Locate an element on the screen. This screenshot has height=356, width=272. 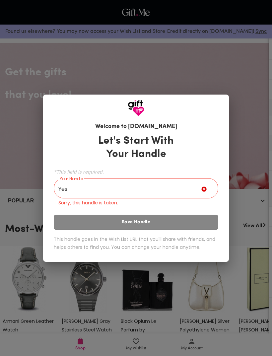
span: *This field is required. is located at coordinates (136, 171).